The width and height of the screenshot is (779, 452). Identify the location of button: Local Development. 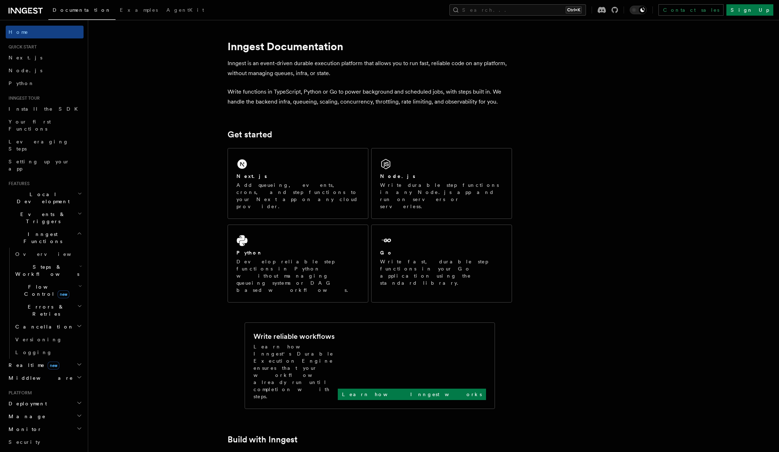
(44, 198).